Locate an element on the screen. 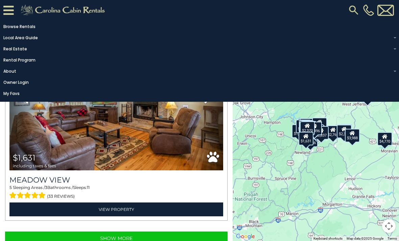  div: $1,631 is located at coordinates (306, 139).